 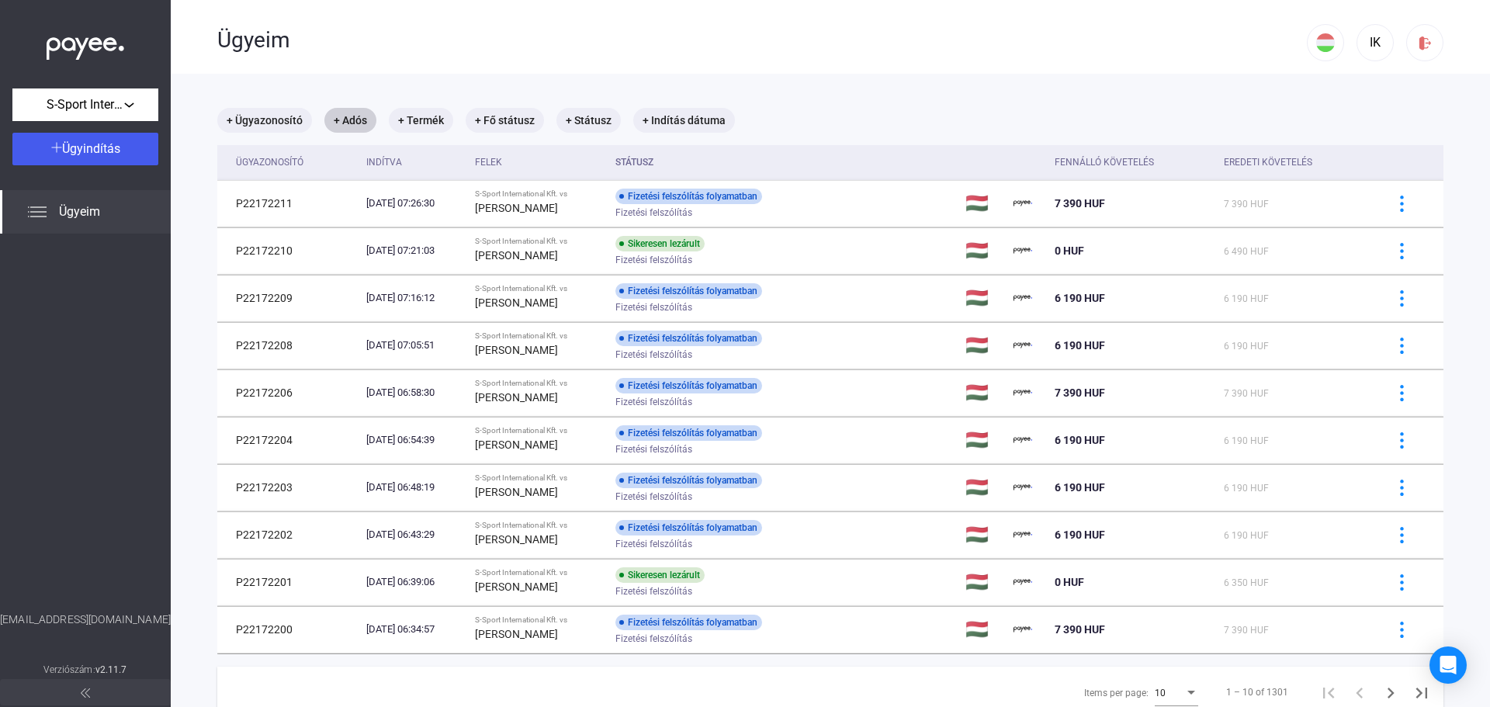 I want to click on span: S-Sport International Kft., so click(x=85, y=105).